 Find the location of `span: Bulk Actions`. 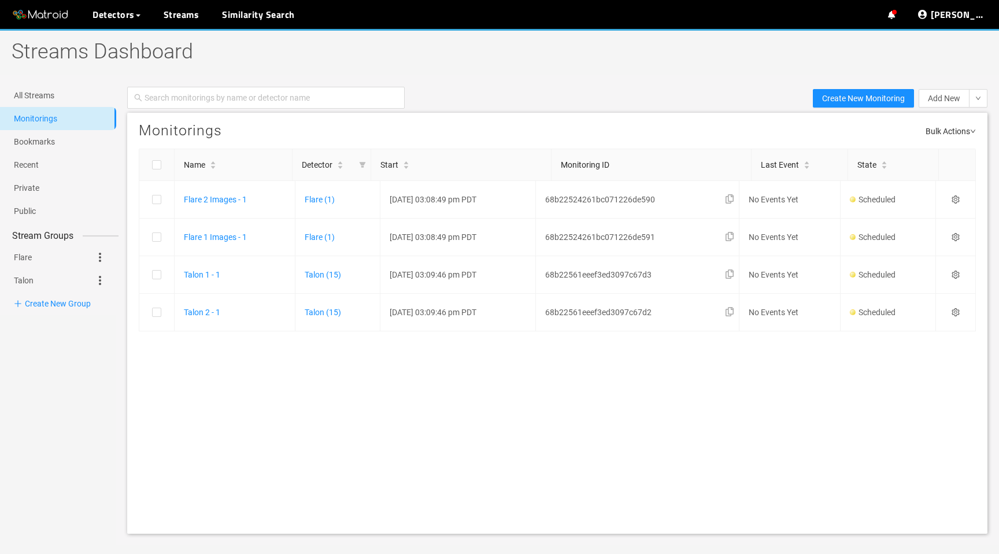

span: Bulk Actions is located at coordinates (950, 129).